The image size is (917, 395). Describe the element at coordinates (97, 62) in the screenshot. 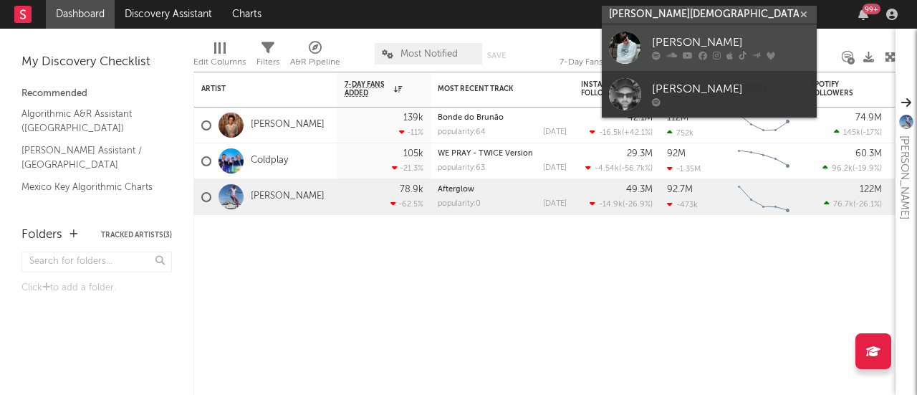

I see `div: My Discovery Checklist` at that location.